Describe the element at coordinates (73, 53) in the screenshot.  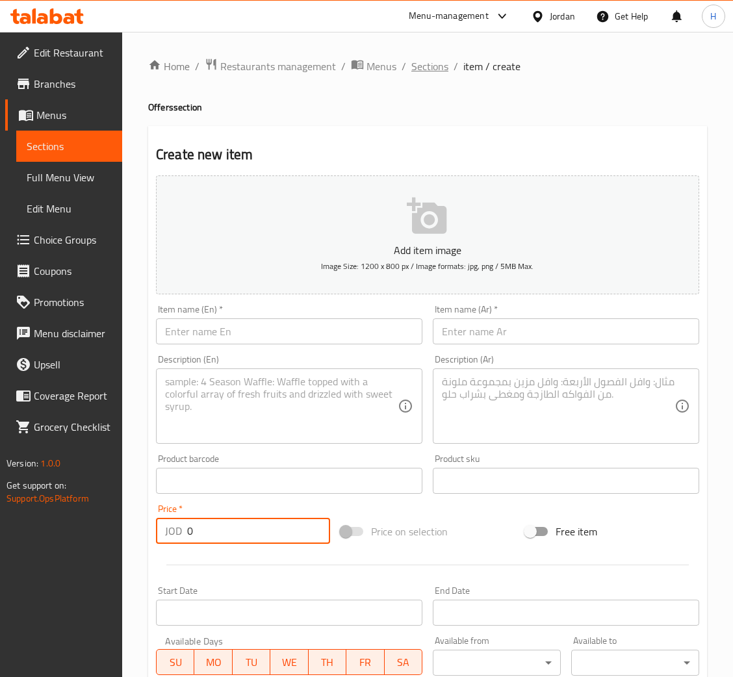
I see `span: Edit Restaurant` at that location.